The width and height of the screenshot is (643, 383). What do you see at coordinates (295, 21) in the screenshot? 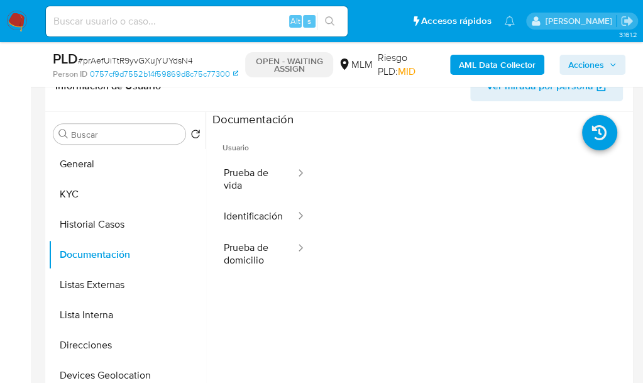
I see `span: Alt` at bounding box center [295, 21].